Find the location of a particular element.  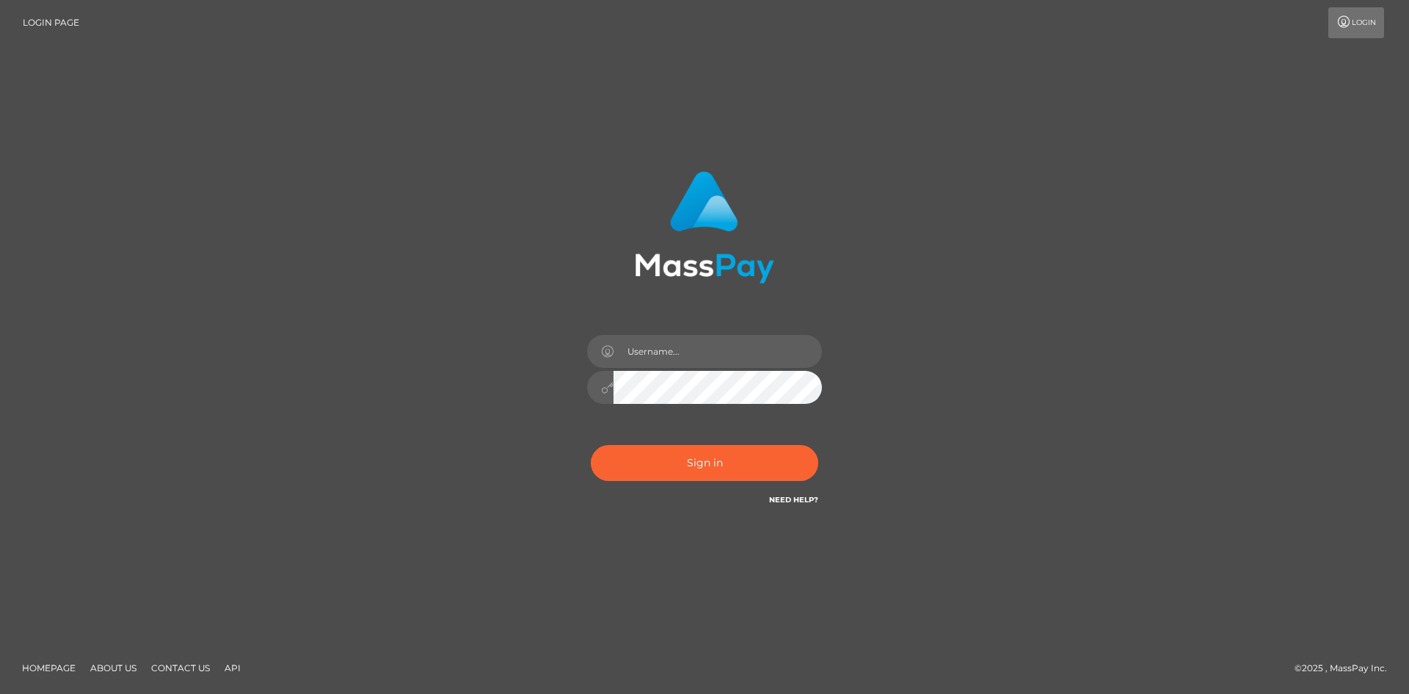

a: Contact Us is located at coordinates (181, 667).